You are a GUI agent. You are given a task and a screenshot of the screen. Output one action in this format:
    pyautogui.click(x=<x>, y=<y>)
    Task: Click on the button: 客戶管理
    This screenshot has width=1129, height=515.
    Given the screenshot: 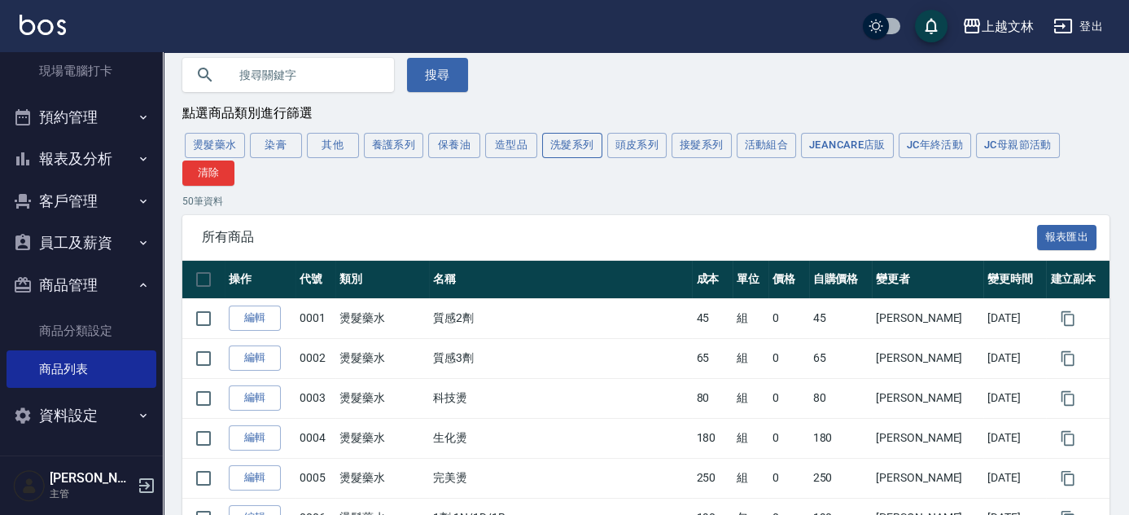 What is the action you would take?
    pyautogui.click(x=81, y=201)
    